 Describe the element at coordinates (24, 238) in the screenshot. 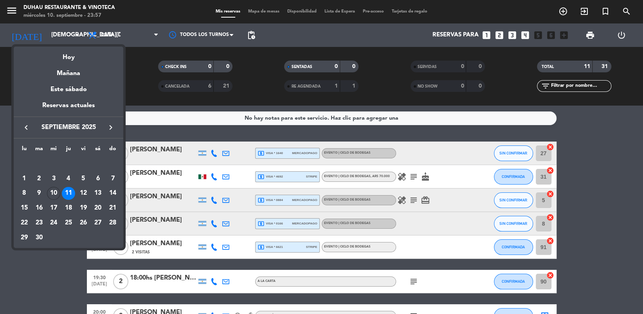

I see `td: 29 de septiembre de 2025` at that location.